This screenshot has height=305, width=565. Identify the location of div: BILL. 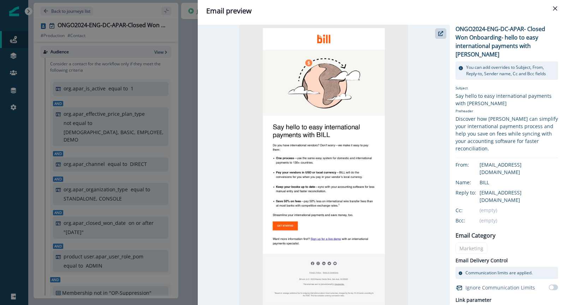
(519, 182).